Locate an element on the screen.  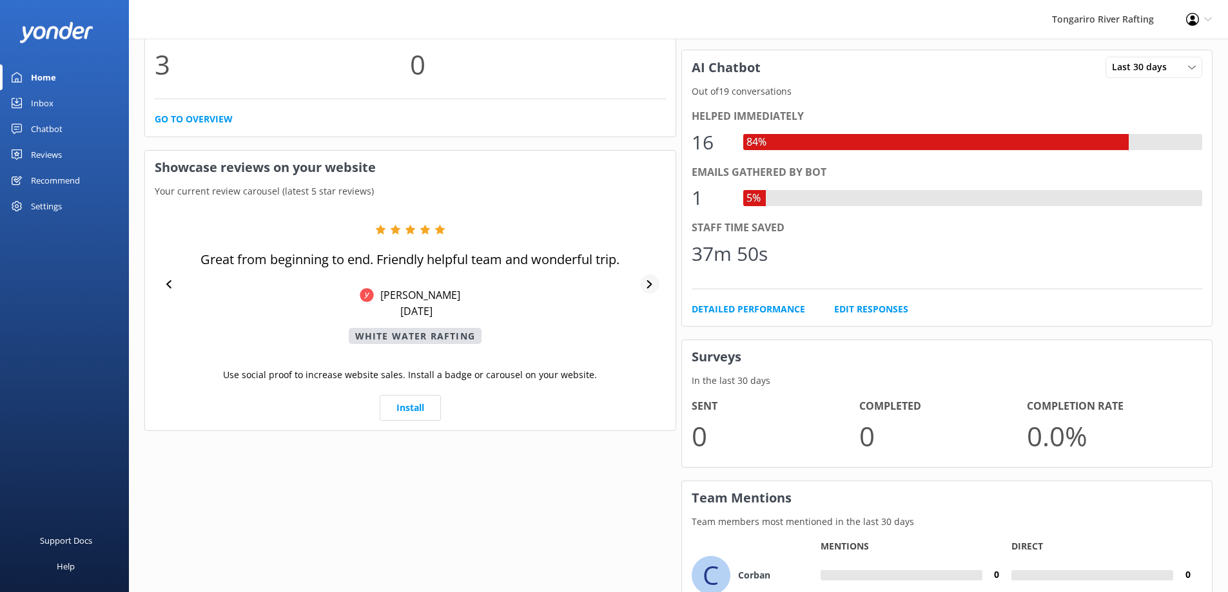
div: 5% is located at coordinates (753, 199).